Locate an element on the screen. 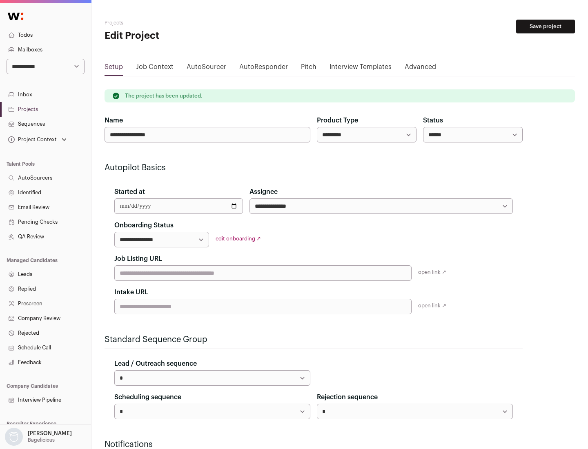 This screenshot has height=449, width=588. a: Setup is located at coordinates (114, 69).